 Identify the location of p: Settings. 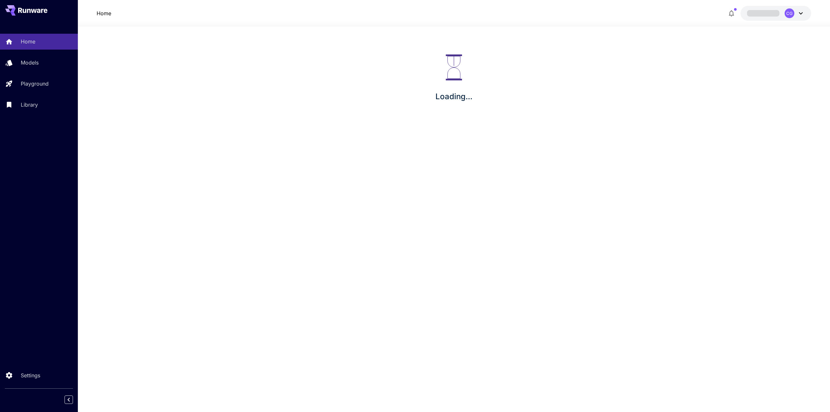
(30, 375).